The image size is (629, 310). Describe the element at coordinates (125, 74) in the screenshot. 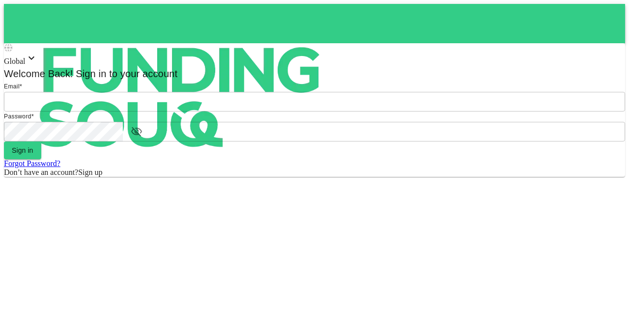

I see `span: Sign in to your account` at that location.